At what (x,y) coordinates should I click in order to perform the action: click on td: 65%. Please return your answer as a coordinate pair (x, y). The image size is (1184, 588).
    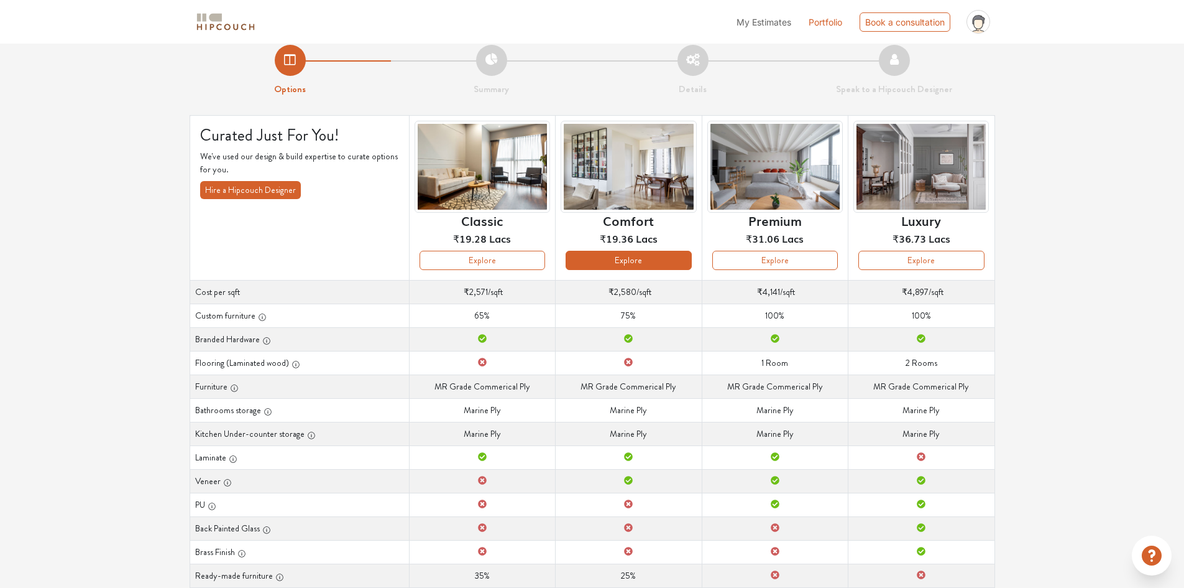
    Looking at the image, I should click on (482, 315).